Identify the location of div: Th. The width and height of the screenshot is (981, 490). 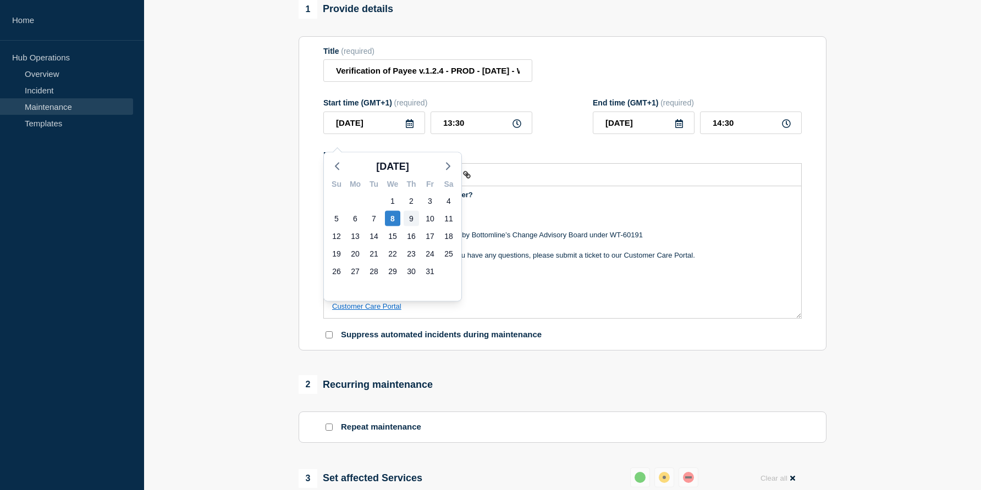
(411, 185).